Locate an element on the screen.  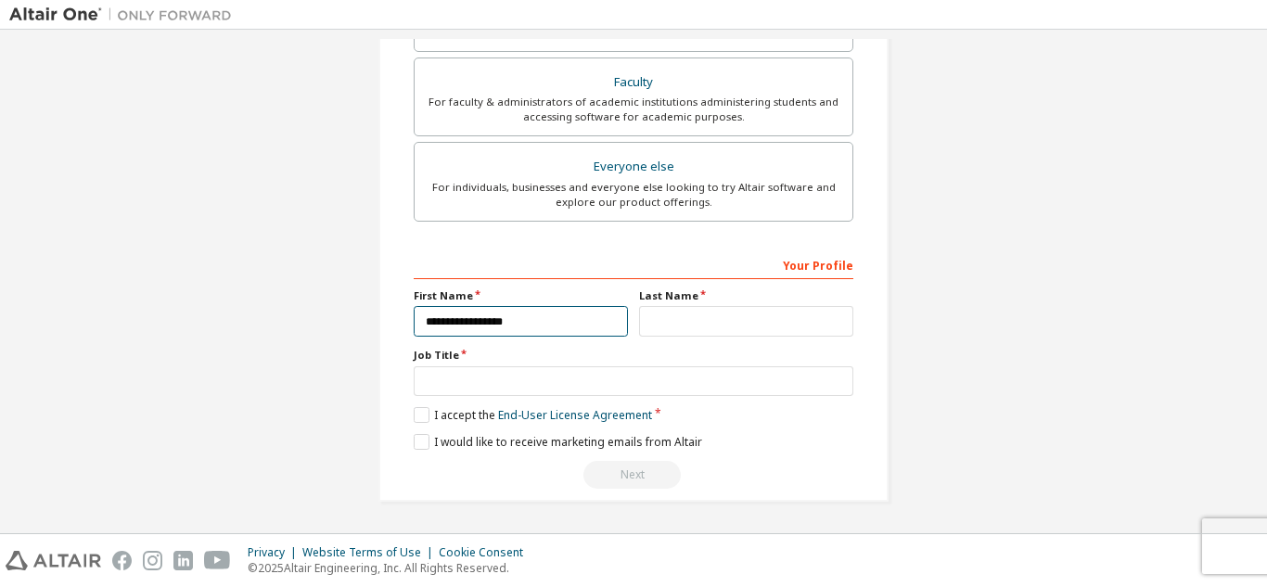
label: I would like to receive marketing emails from Altair is located at coordinates (557, 441).